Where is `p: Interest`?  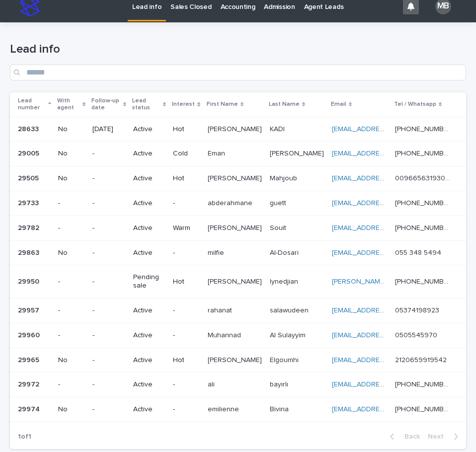 p: Interest is located at coordinates (183, 104).